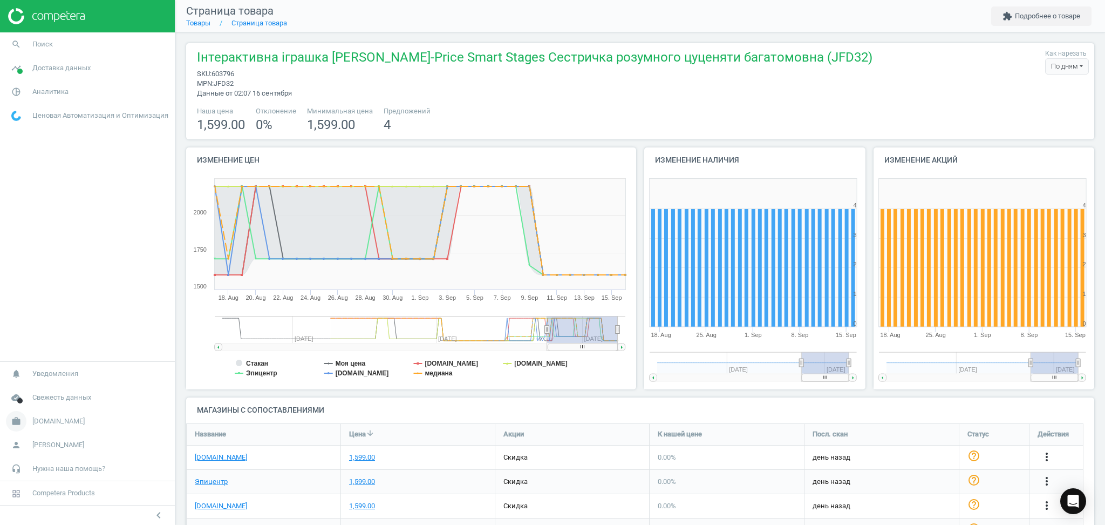 The width and height of the screenshot is (1105, 525). What do you see at coordinates (984, 160) in the screenshot?
I see `h4: Изменение акций` at bounding box center [984, 160].